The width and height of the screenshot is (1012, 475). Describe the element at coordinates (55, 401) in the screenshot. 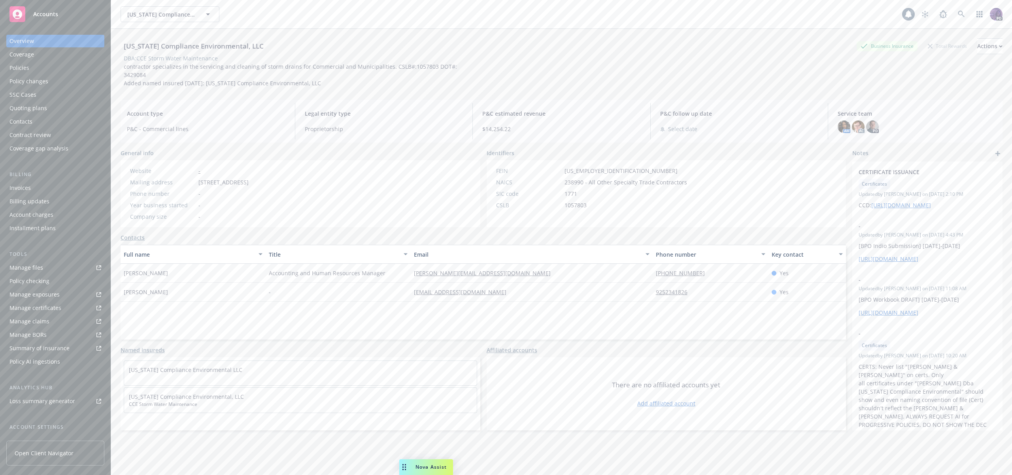

I see `a: Loss summary generator` at that location.